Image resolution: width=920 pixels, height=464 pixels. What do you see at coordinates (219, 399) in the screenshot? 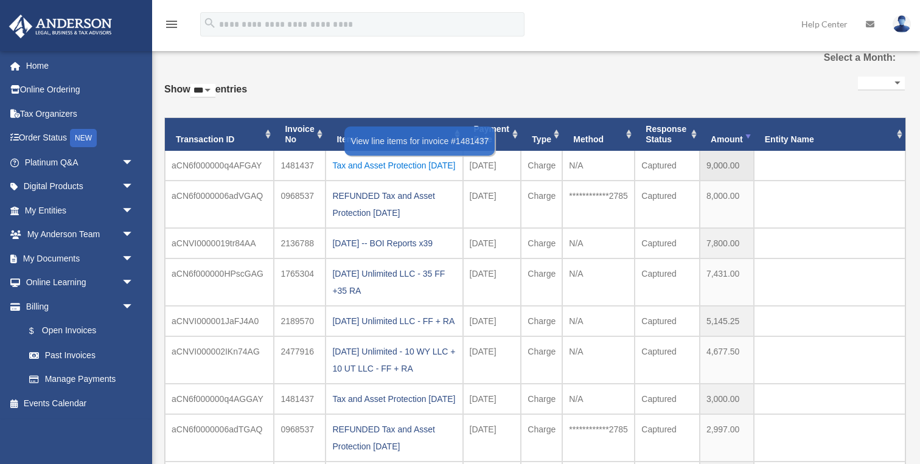
I see `td: aCN6f000000q4AGGAY` at bounding box center [219, 399].